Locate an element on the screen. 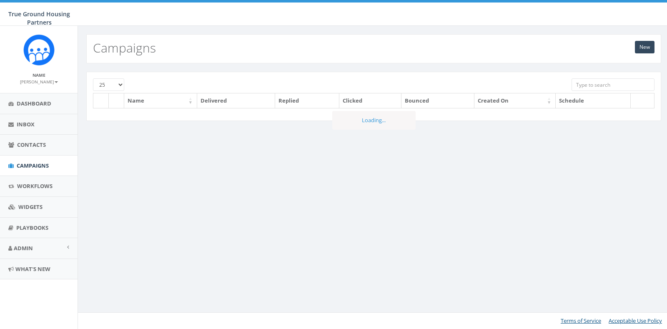 The image size is (667, 329). span: Widgets is located at coordinates (30, 207).